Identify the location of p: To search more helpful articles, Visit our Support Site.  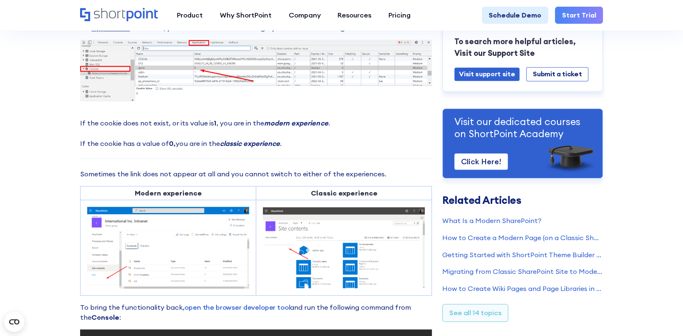
(523, 47).